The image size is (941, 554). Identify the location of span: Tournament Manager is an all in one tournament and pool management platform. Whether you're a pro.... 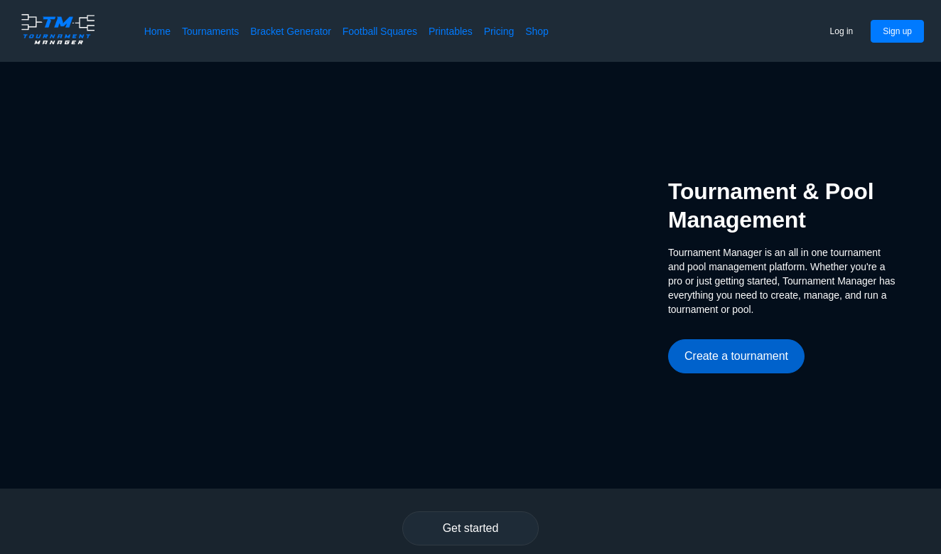
(782, 281).